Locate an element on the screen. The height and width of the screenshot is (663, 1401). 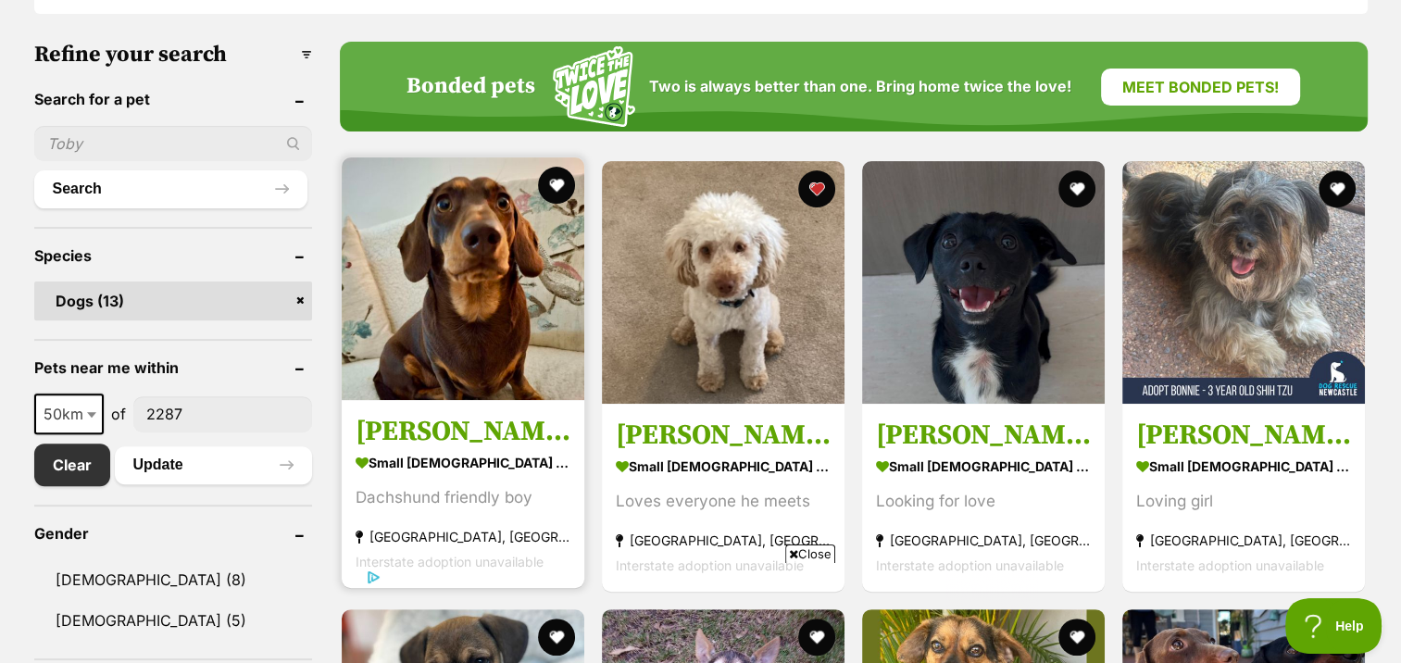
img: Johnson - Chihuahua Dog is located at coordinates (983, 282).